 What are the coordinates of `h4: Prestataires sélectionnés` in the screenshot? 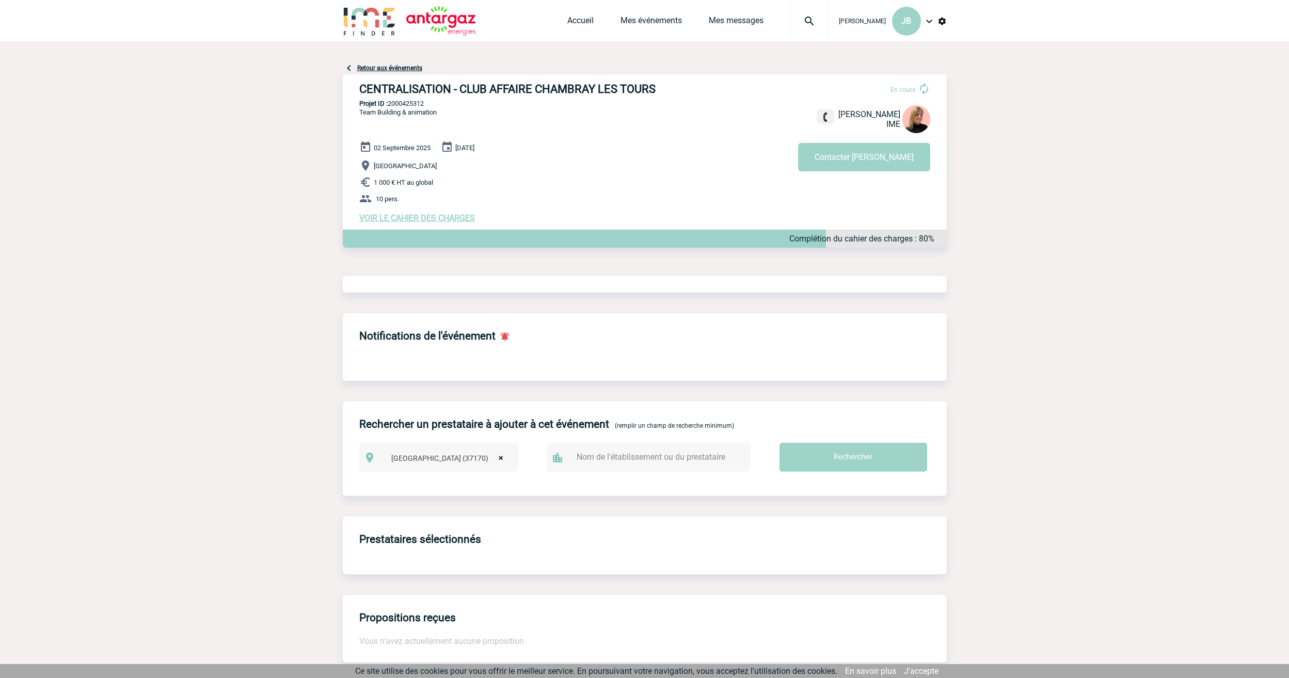 It's located at (420, 540).